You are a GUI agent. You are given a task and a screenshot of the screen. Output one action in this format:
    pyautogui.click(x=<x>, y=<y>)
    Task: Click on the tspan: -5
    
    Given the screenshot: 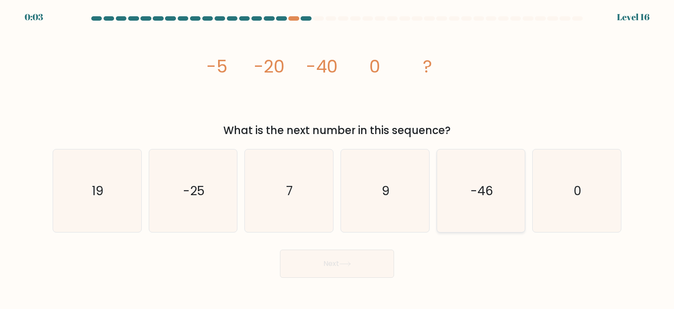 What is the action you would take?
    pyautogui.click(x=217, y=66)
    